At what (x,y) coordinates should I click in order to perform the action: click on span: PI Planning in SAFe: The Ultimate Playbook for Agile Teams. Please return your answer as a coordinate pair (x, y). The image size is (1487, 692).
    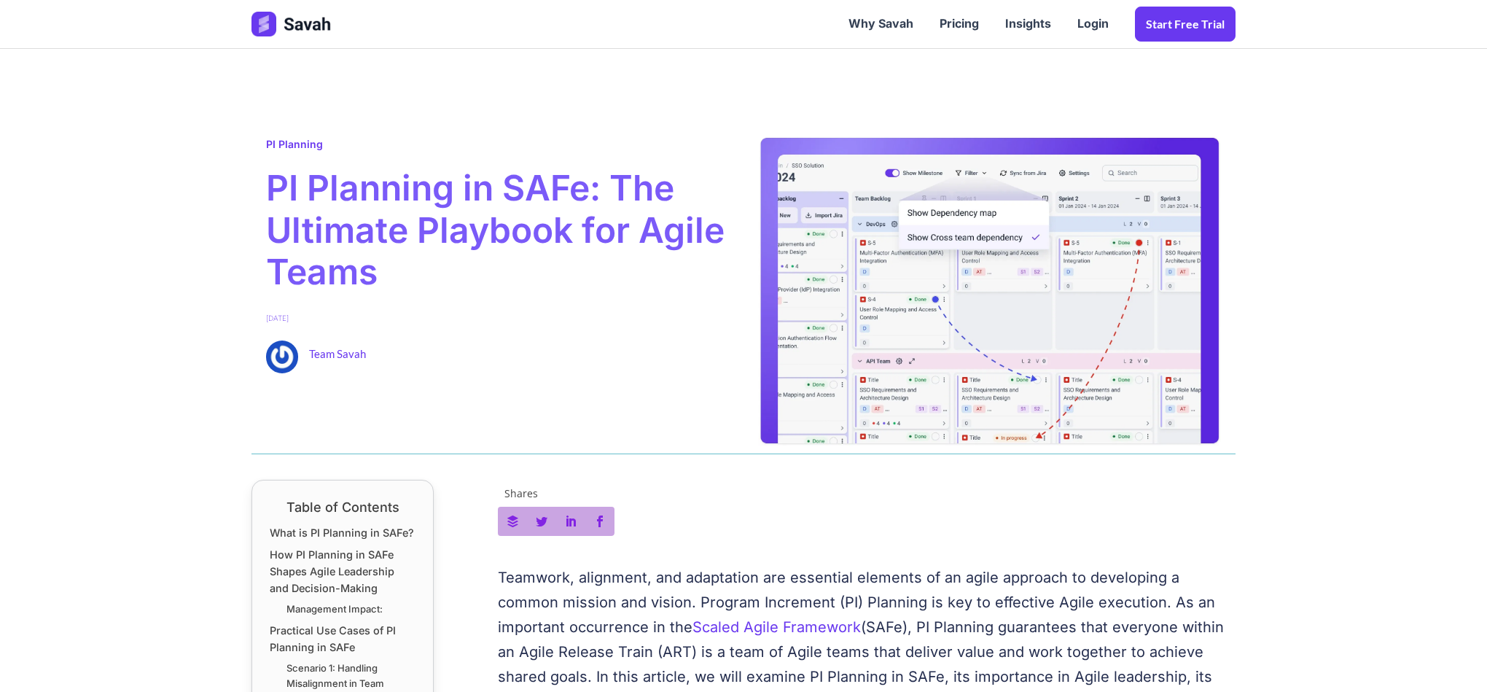
    Looking at the image, I should click on (497, 230).